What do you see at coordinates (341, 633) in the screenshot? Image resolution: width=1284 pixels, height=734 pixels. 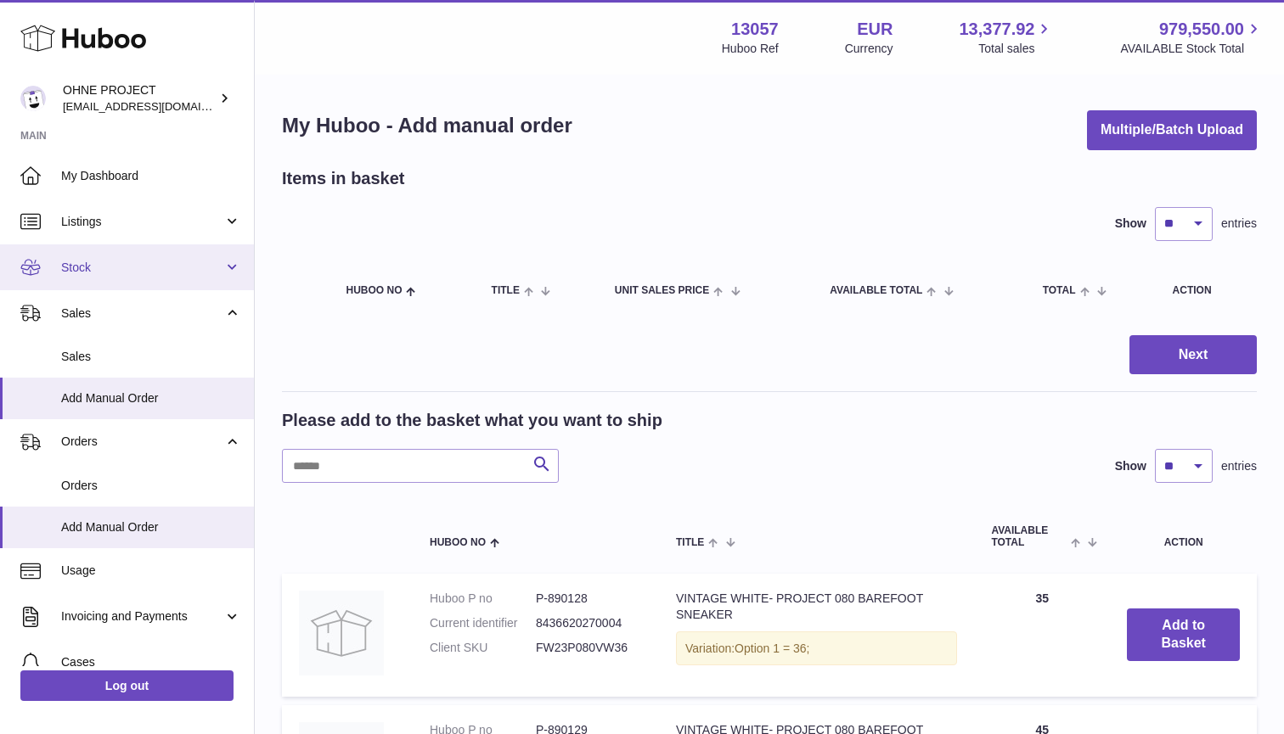 I see `img: VINTAGE WHITE- PROJECT 080 BAREFOOT SNEAKER` at bounding box center [341, 633].